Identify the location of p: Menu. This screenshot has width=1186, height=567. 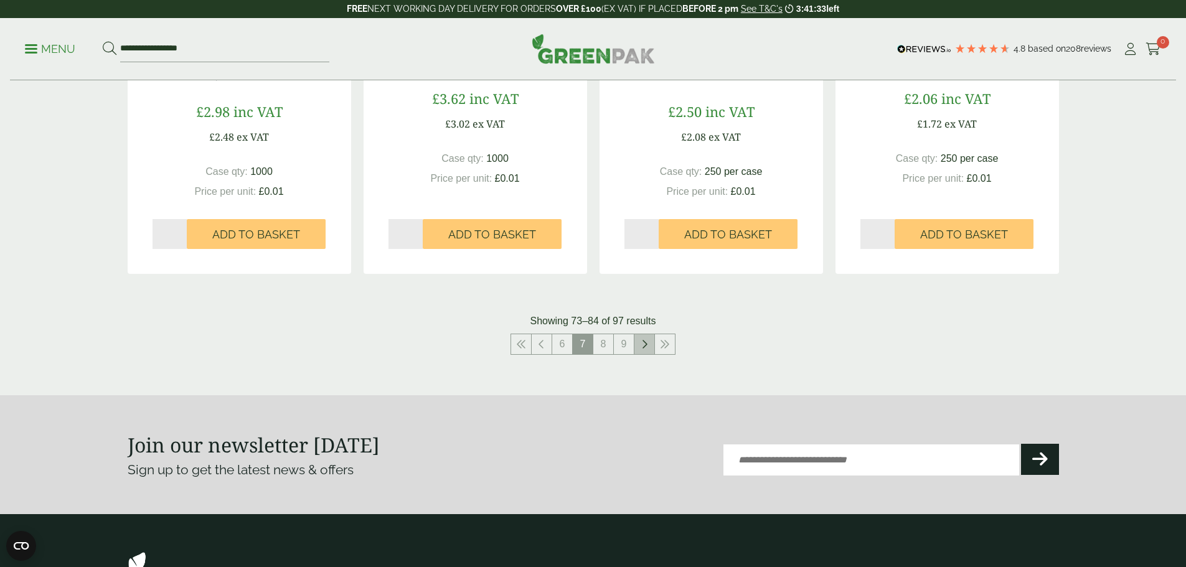
(50, 49).